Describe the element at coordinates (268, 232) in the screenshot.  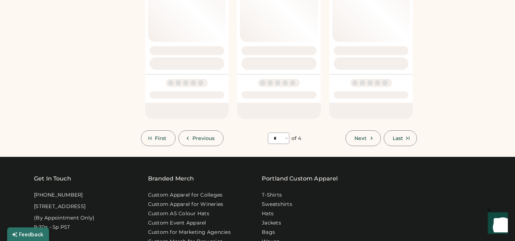
I see `a: Bags` at that location.